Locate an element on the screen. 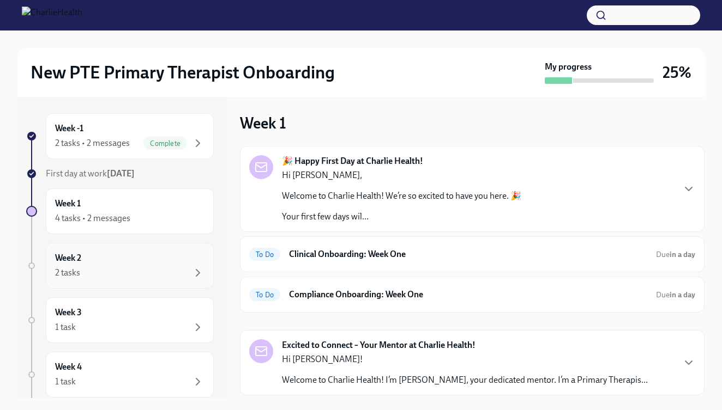 The height and width of the screenshot is (410, 722). h6: Week 3 is located at coordinates (68, 313).